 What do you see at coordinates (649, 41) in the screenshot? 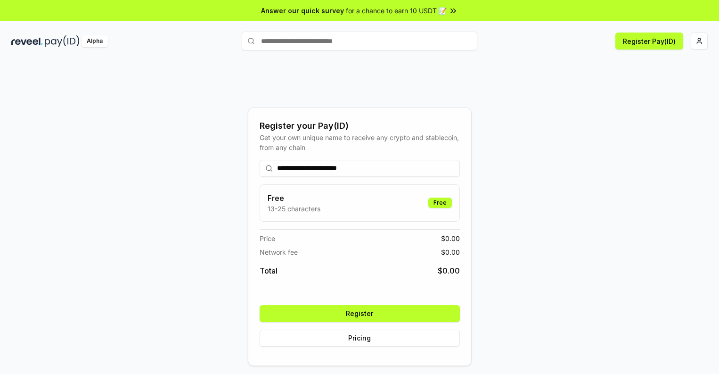
I see `button: Register Pay(ID)` at bounding box center [649, 41].